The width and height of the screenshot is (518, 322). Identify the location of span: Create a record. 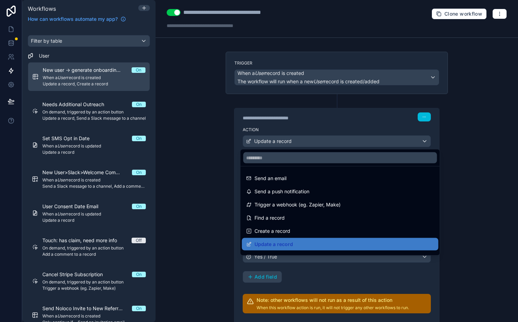
(272, 231).